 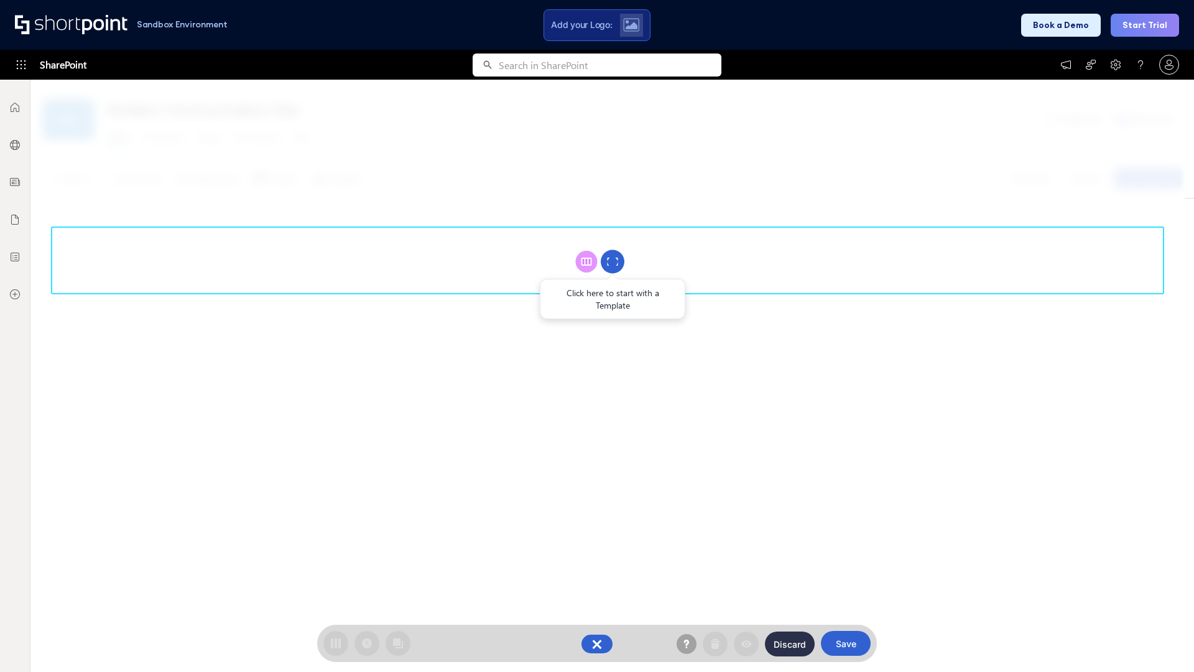 What do you see at coordinates (790, 644) in the screenshot?
I see `button: Discard` at bounding box center [790, 644].